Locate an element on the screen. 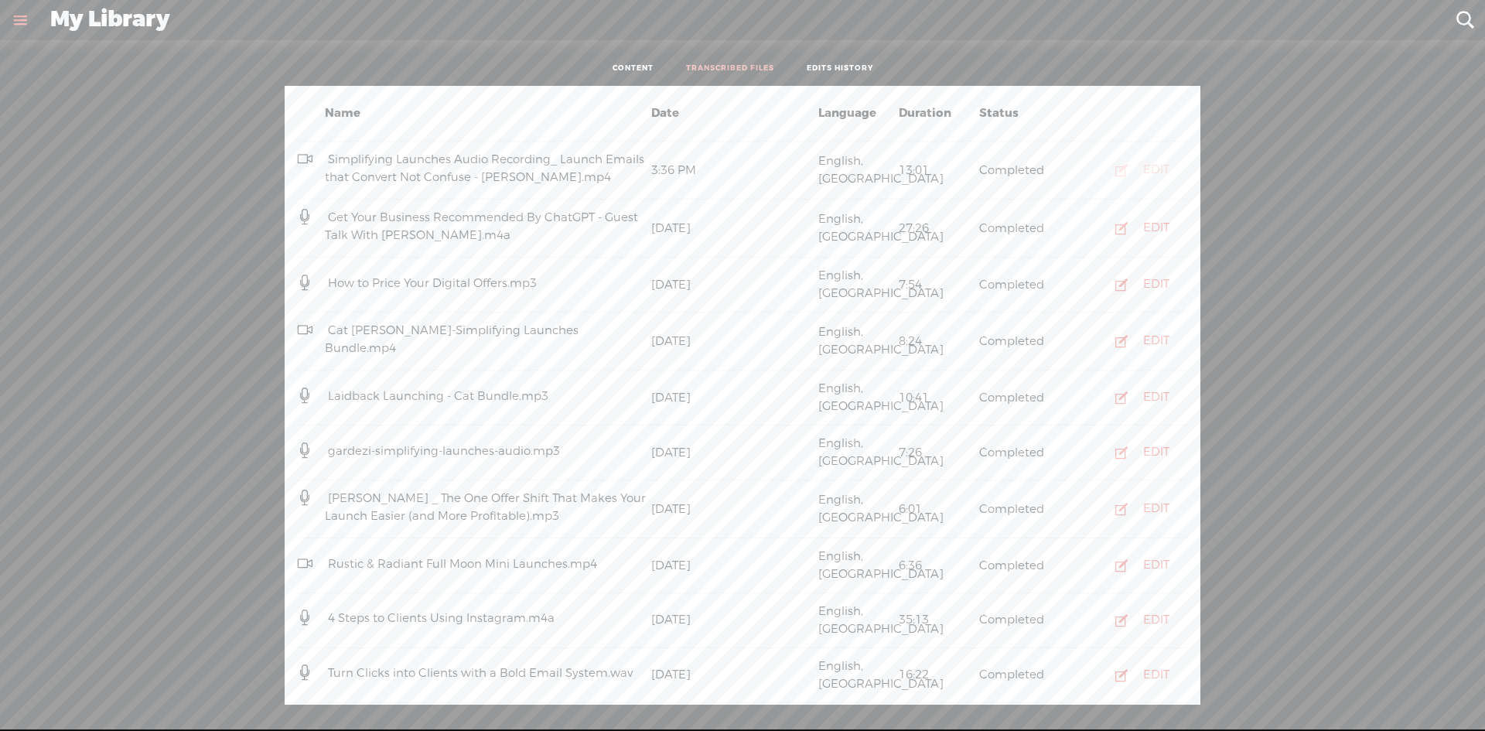 This screenshot has width=1485, height=731. div: 7:54 is located at coordinates (936, 285).